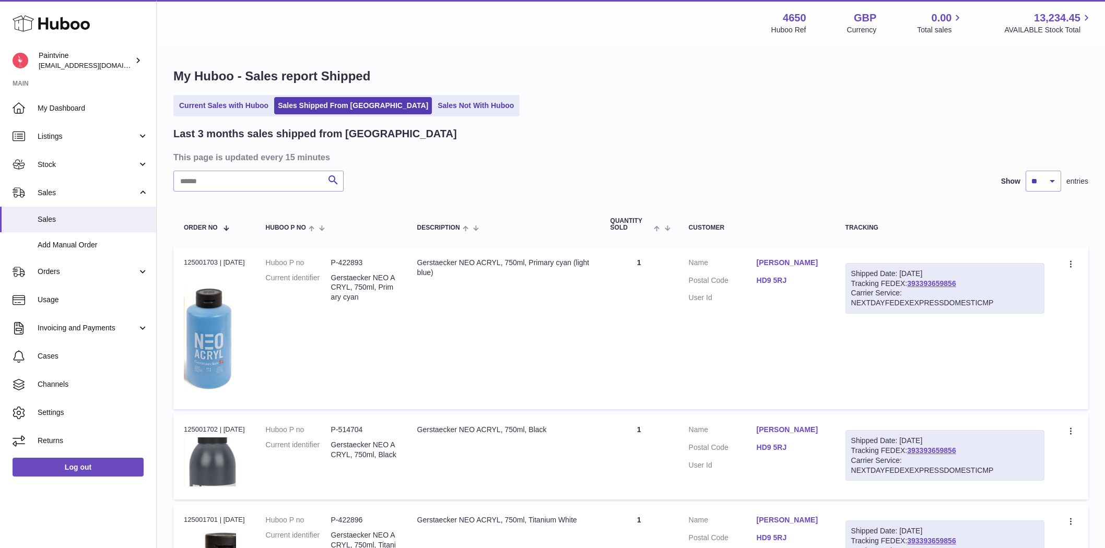 The width and height of the screenshot is (1105, 548). I want to click on span: Invoicing and Payments, so click(87, 328).